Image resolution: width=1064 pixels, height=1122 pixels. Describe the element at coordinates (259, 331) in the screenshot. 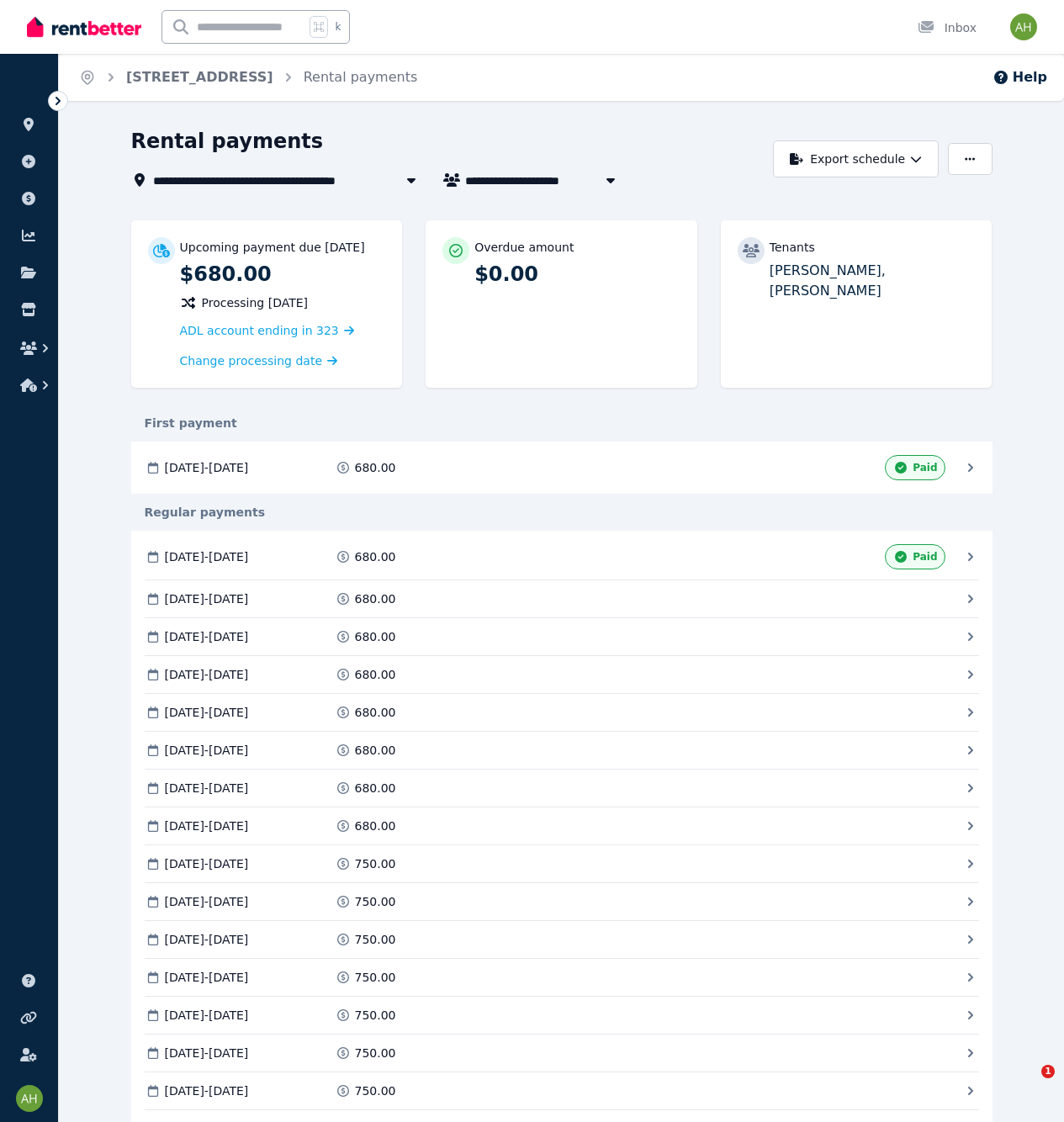

I see `span: ADL account ending in 323` at that location.